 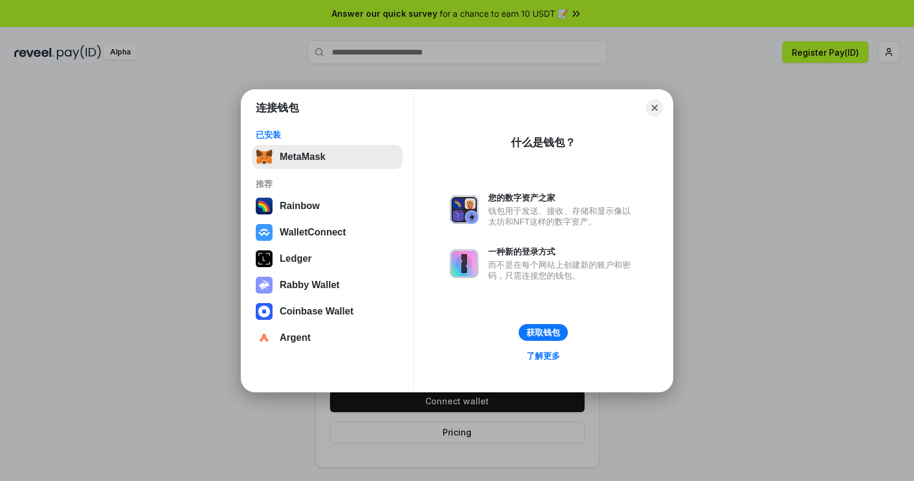 What do you see at coordinates (655, 108) in the screenshot?
I see `button: Close` at bounding box center [655, 108].